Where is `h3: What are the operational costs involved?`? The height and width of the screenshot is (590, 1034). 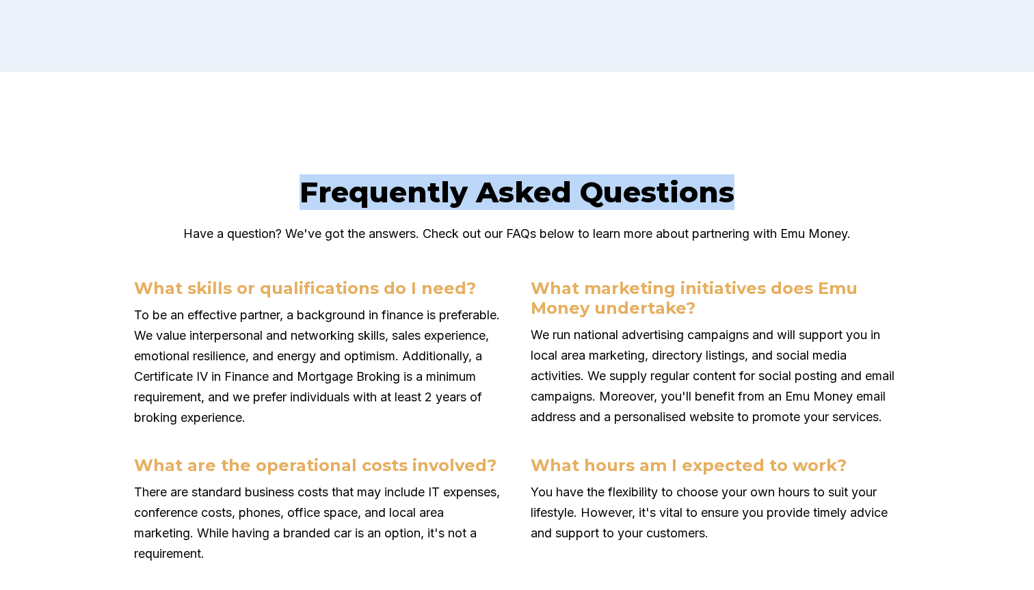
h3: What are the operational costs involved? is located at coordinates (319, 465).